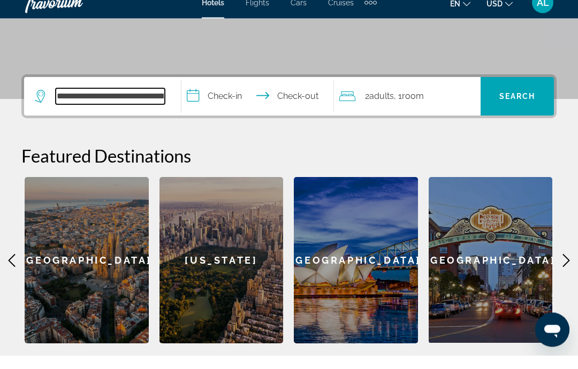  What do you see at coordinates (543, 16) in the screenshot?
I see `button: User Menu` at bounding box center [543, 16].